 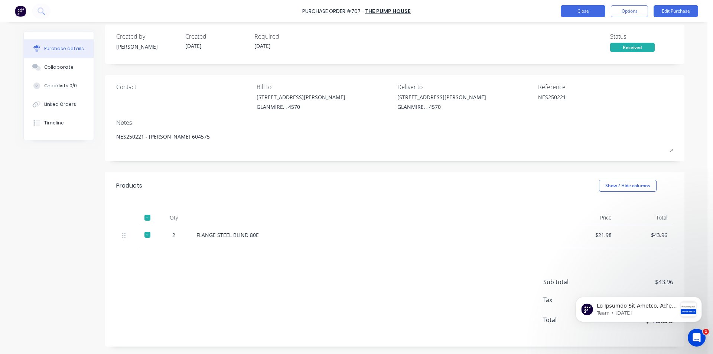 What do you see at coordinates (72, 31) in the screenshot?
I see `p: Message from Team, sent 3w ago` at bounding box center [72, 31].